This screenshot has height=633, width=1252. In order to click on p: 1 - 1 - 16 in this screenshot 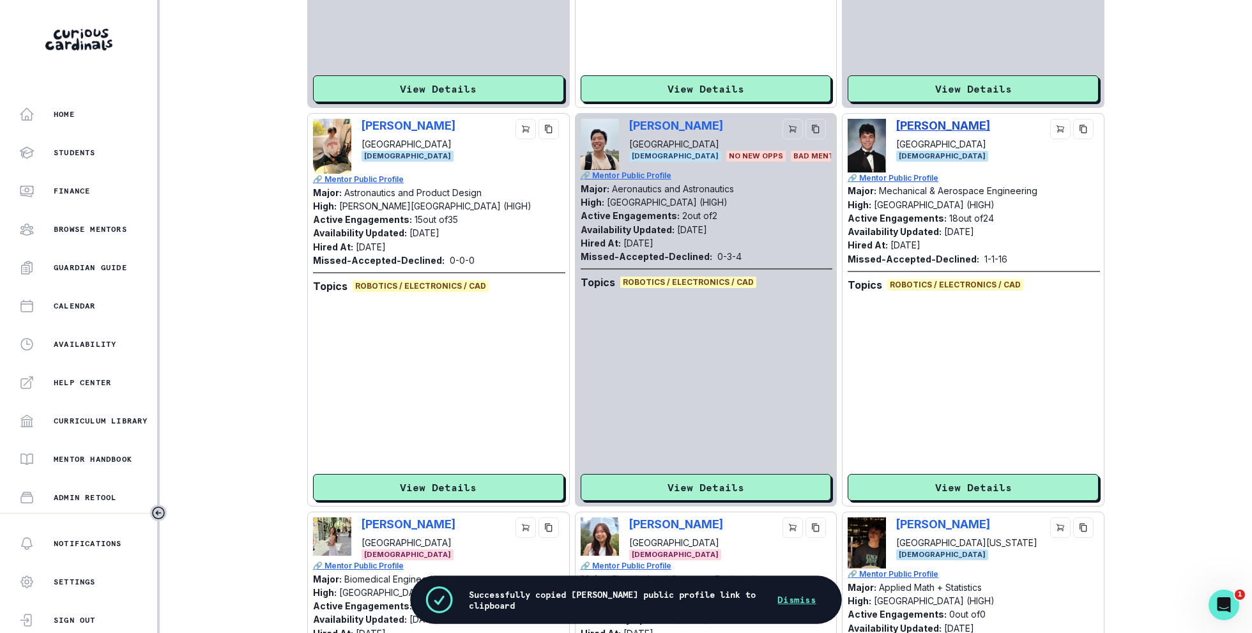, I will do `click(996, 259)`.